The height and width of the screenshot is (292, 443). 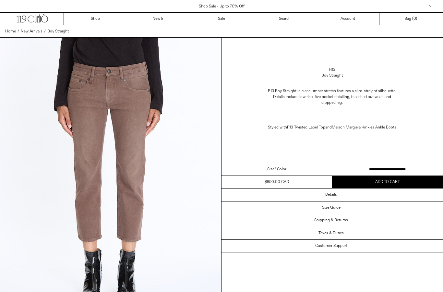 I want to click on span: Home, so click(x=10, y=31).